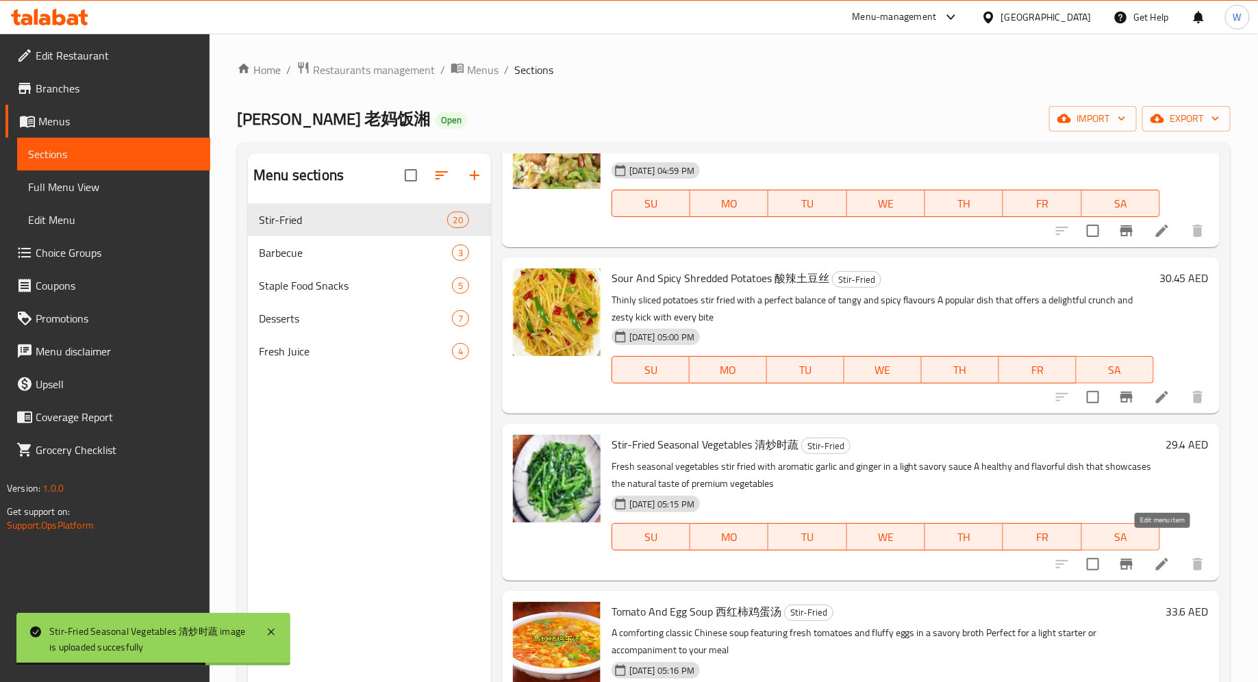  Describe the element at coordinates (475, 175) in the screenshot. I see `button: Add section` at that location.